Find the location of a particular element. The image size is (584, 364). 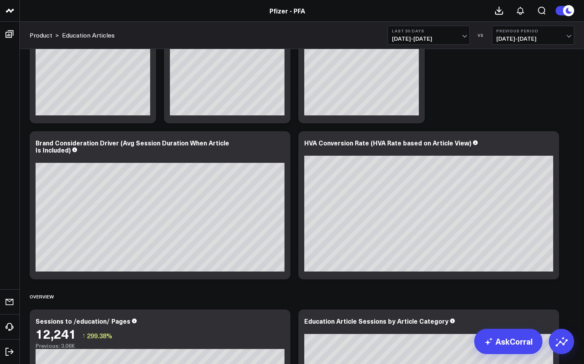

div: Previous: 3.06K is located at coordinates (160, 345).